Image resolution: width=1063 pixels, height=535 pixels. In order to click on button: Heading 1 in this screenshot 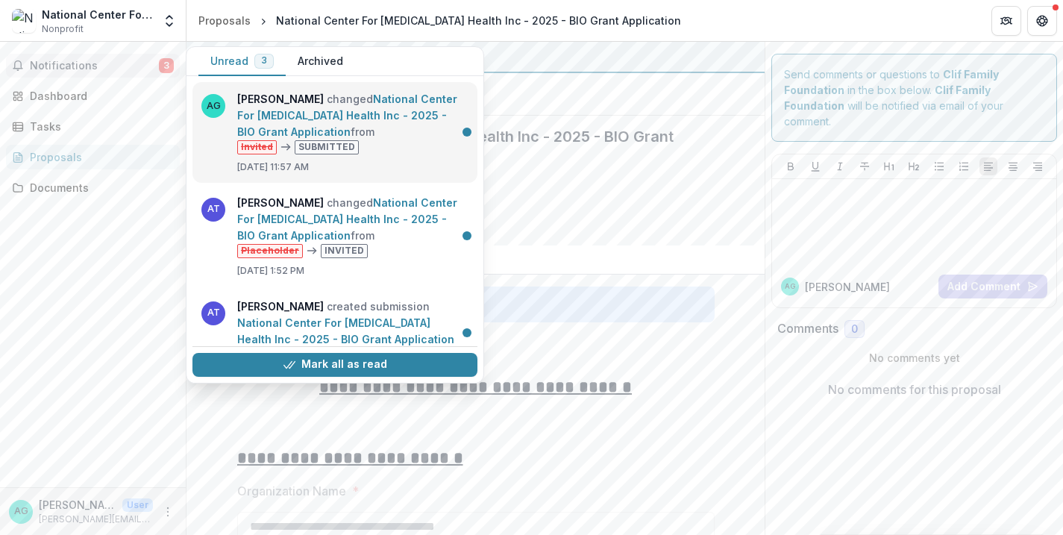, I will do `click(889, 166)`.